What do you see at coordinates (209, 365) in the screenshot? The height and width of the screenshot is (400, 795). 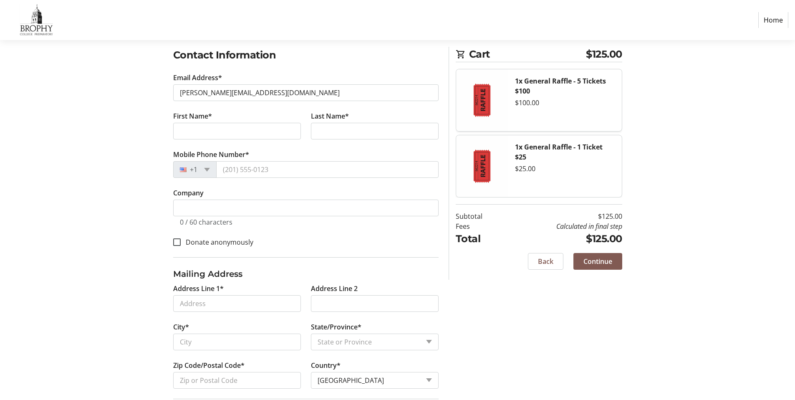 I see `label: Zip Code/Postal Code*` at bounding box center [209, 365].